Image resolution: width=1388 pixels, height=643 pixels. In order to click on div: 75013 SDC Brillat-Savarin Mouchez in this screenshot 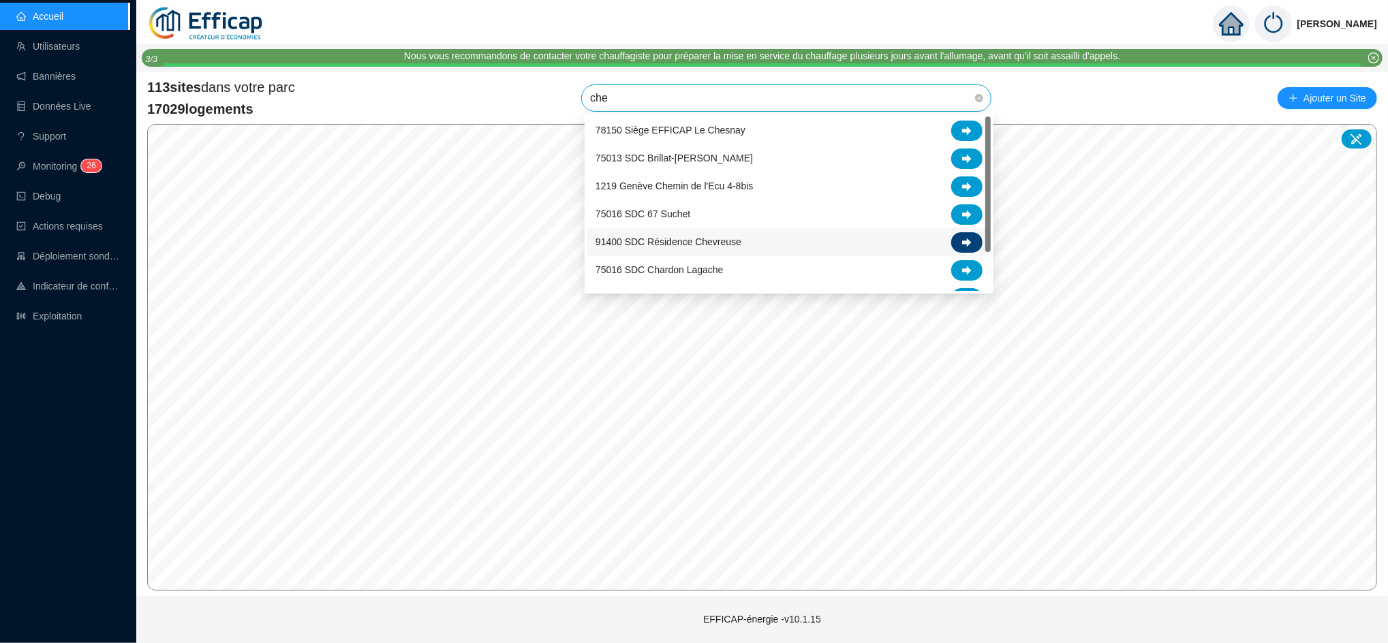, I will do `click(789, 158)`.